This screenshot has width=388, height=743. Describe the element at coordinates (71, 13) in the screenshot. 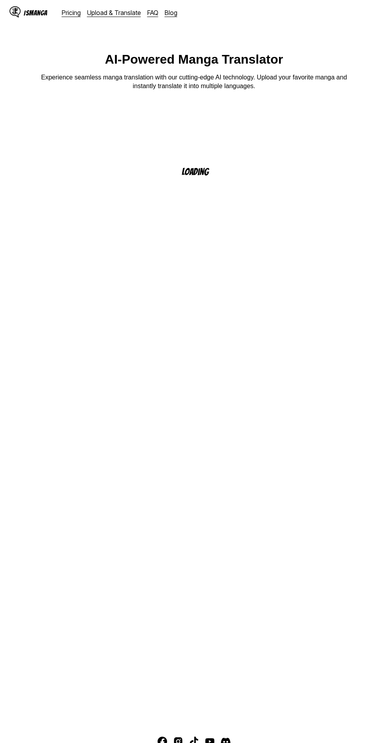

I see `a: Pricing` at that location.